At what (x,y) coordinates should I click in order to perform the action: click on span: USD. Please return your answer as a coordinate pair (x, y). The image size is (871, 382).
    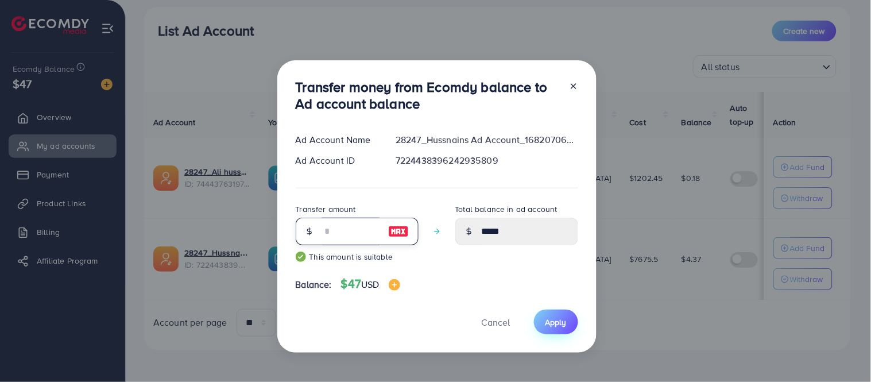
    Looking at the image, I should click on (370, 284).